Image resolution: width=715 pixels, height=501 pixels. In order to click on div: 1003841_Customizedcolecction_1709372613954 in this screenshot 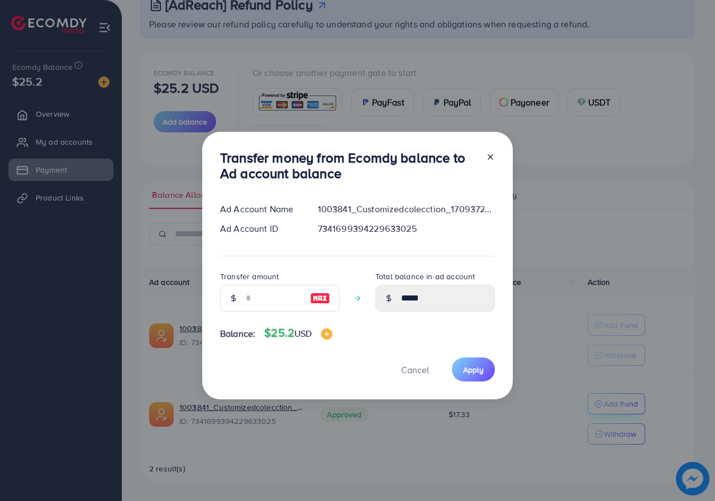, I will do `click(406, 209)`.